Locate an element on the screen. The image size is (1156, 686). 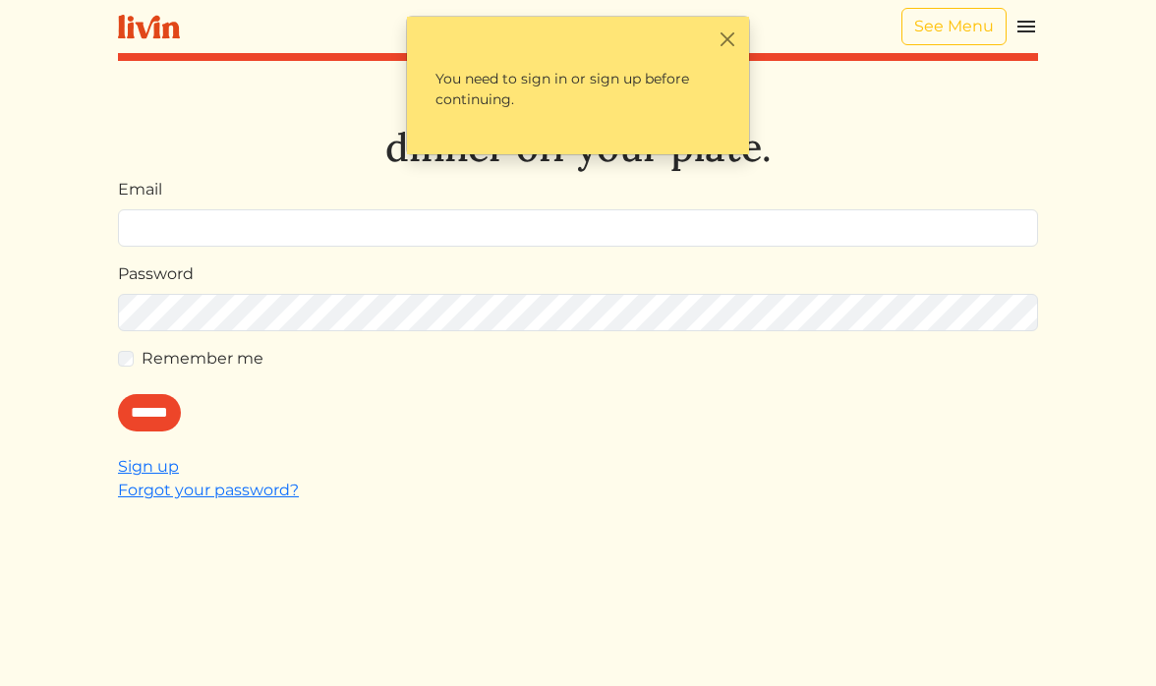
img: livin-logo-a0d97d1a881af30f6274990eb6222085a2533c92bbd1e4f22c21b4f0d0e3210c.svg is located at coordinates (148, 27).